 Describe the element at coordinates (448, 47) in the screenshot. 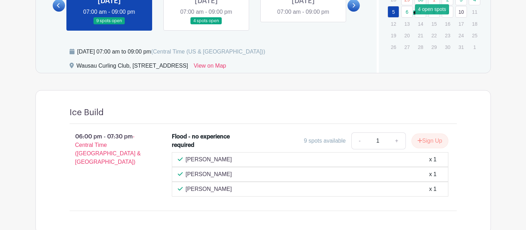

I see `p: 30` at that location.